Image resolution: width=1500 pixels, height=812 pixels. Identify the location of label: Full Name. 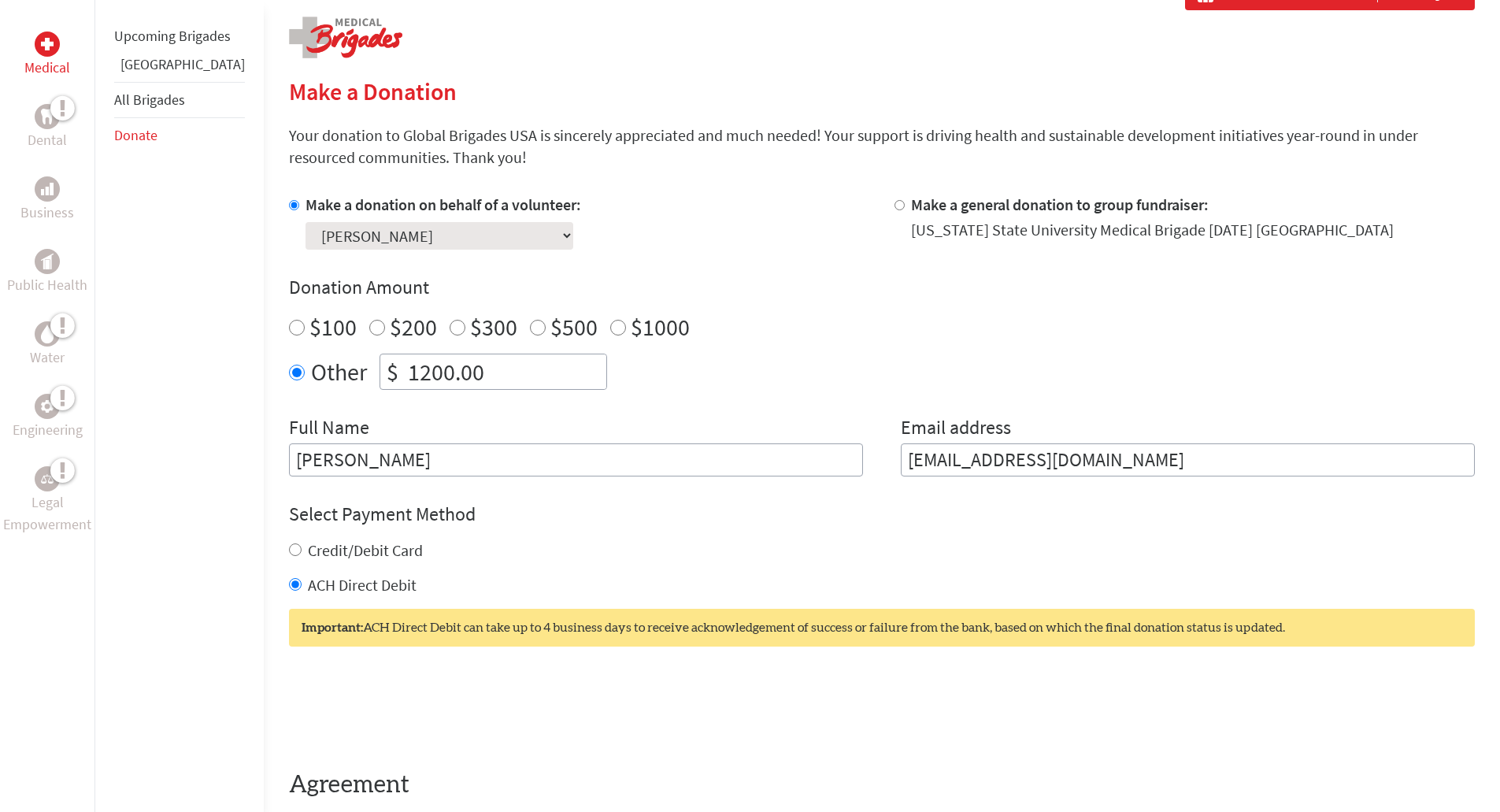
(329, 429).